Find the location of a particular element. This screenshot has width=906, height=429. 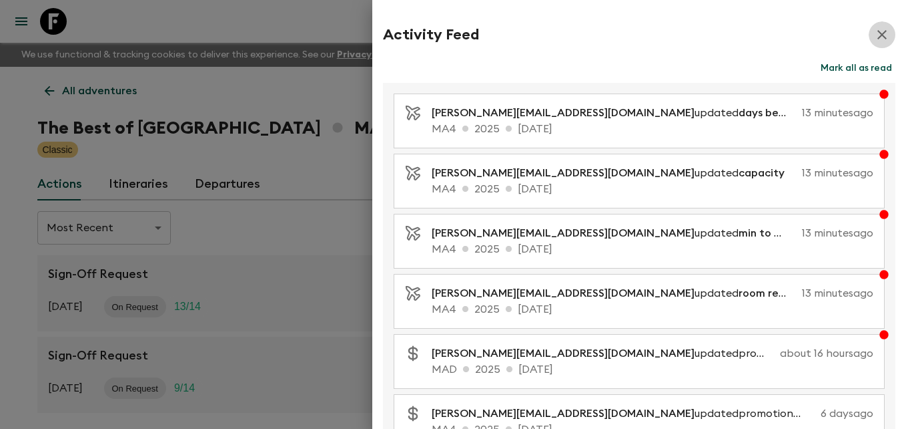

span: room release days is located at coordinates (786, 293).